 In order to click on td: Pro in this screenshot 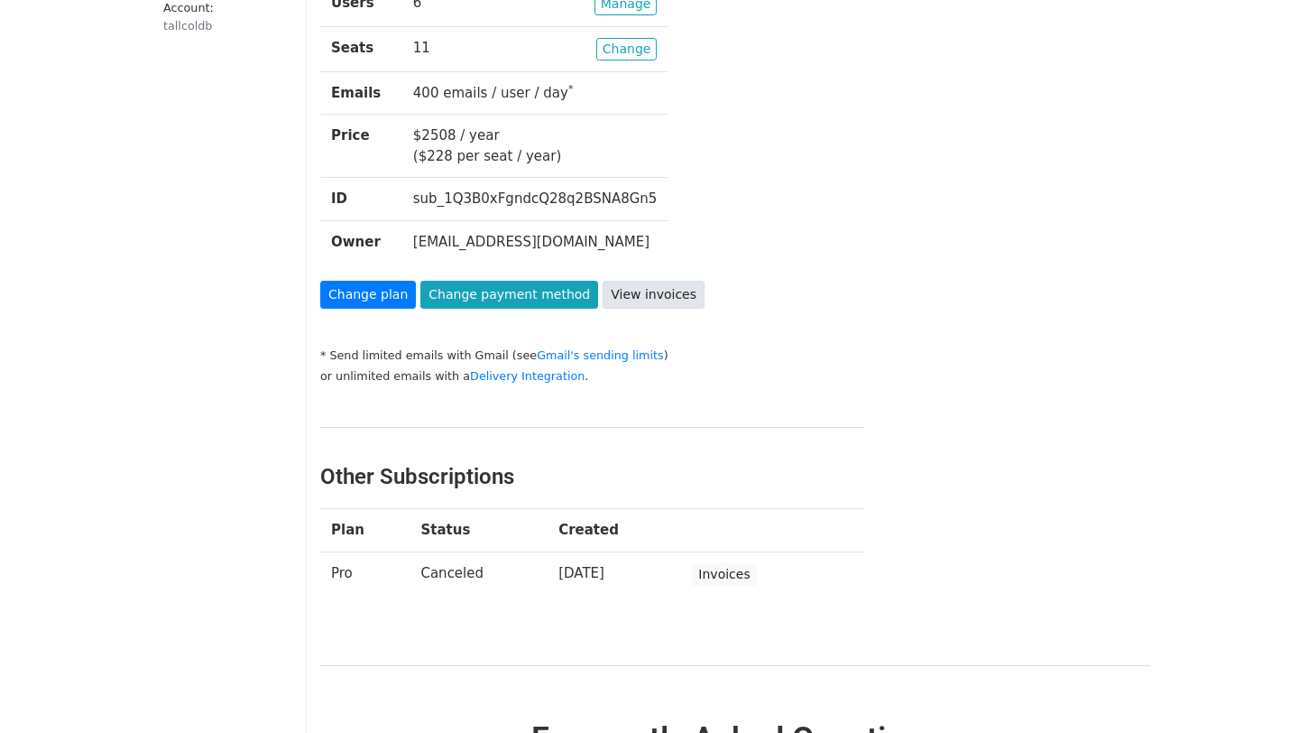, I will do `click(365, 574)`.